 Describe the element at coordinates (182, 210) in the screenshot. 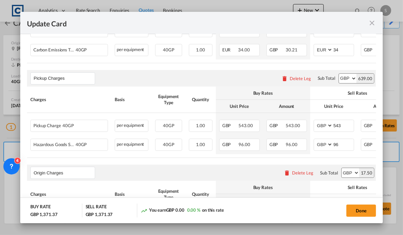

I see `div: You earn on this rate` at that location.